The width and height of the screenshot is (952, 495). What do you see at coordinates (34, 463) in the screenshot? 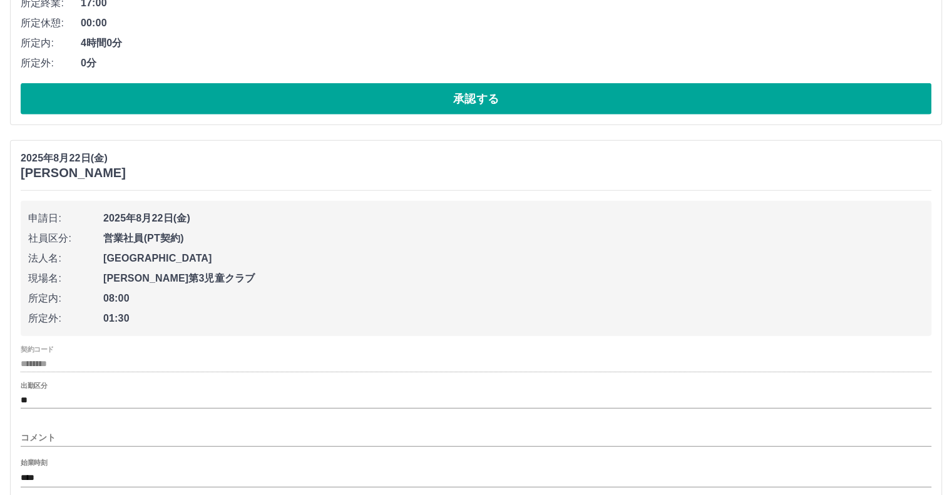
I see `label: 始業時刻` at bounding box center [34, 463].